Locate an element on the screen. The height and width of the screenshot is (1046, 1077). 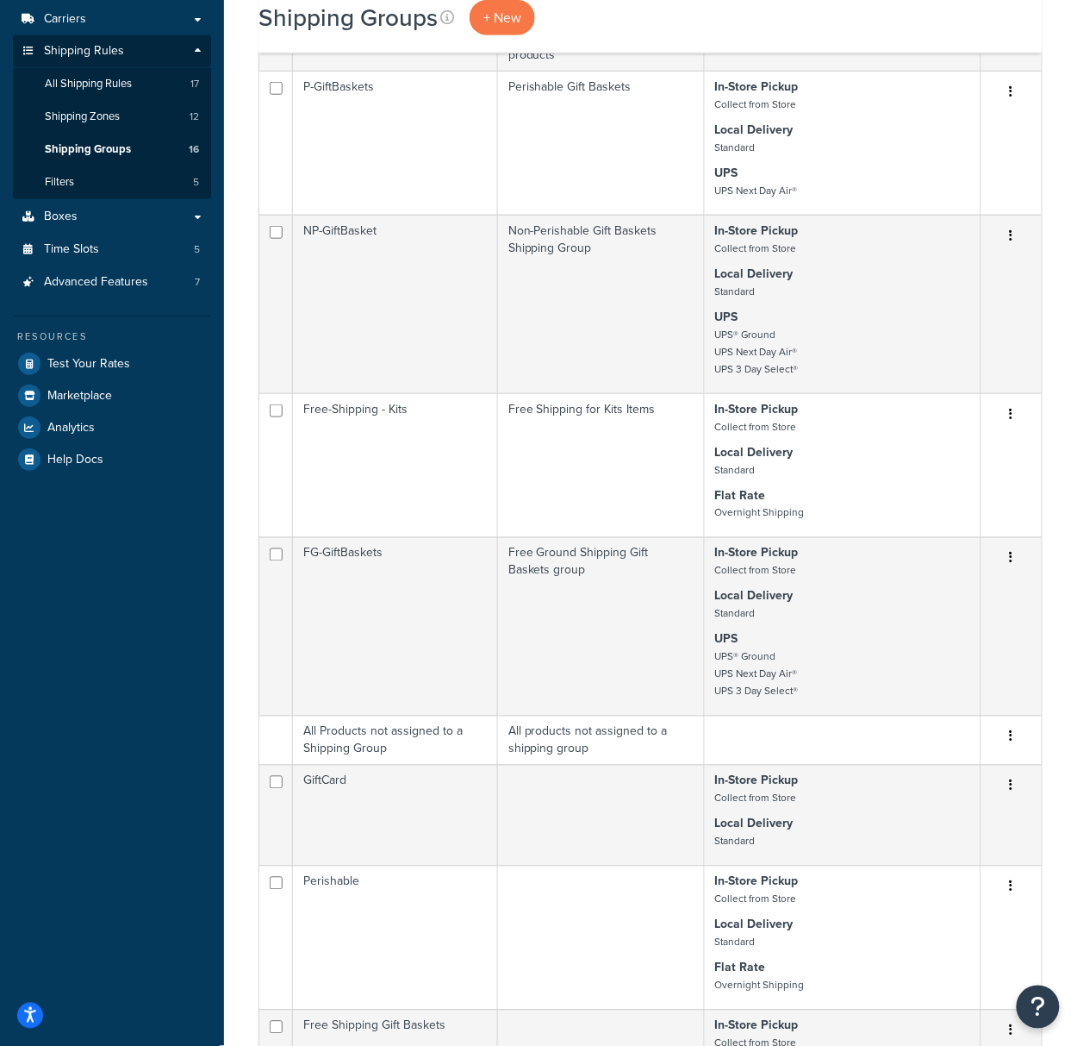
li: Help Docs is located at coordinates (112, 459).